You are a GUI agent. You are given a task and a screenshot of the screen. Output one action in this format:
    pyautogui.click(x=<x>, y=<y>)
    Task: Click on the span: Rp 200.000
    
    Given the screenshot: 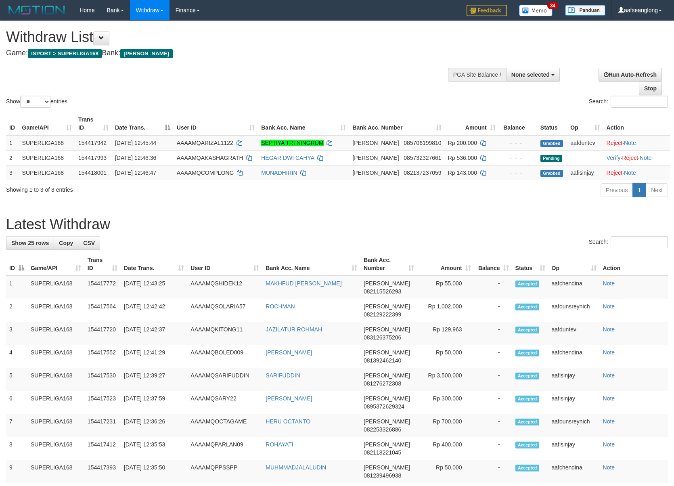 What is the action you would take?
    pyautogui.click(x=463, y=143)
    